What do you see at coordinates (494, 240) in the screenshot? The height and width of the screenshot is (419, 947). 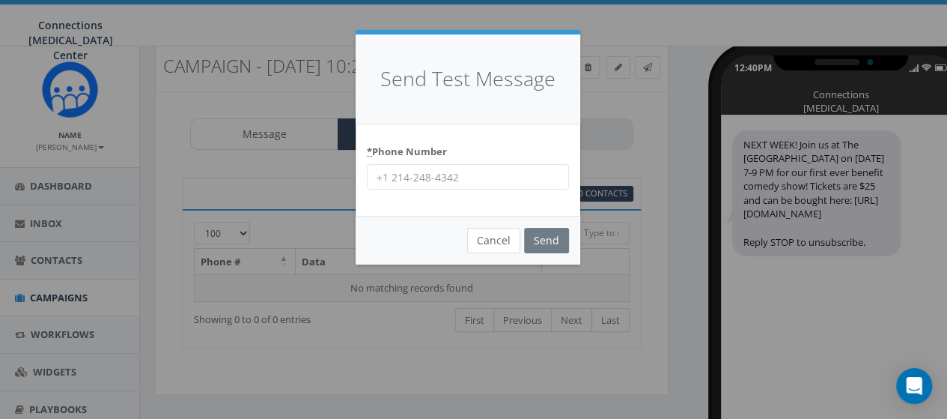 I see `button: Cancel` at bounding box center [494, 240].